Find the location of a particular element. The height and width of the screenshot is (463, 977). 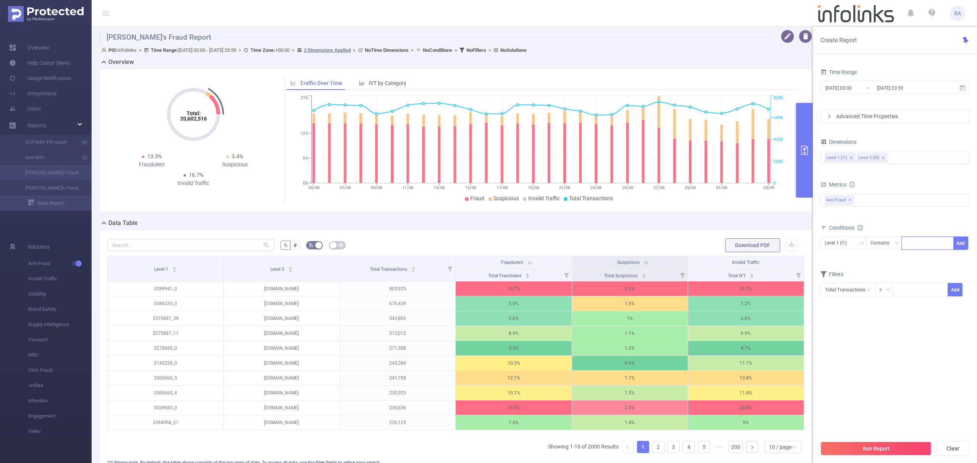

p: 11.1% is located at coordinates (746, 363).